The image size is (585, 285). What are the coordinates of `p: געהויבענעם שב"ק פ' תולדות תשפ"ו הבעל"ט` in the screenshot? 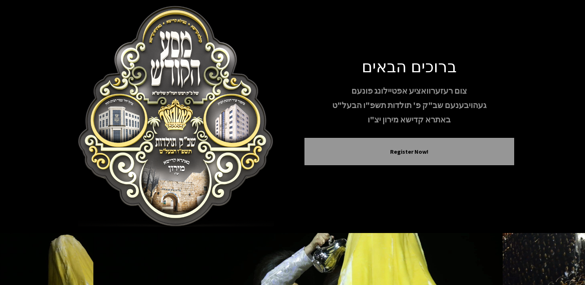 It's located at (409, 105).